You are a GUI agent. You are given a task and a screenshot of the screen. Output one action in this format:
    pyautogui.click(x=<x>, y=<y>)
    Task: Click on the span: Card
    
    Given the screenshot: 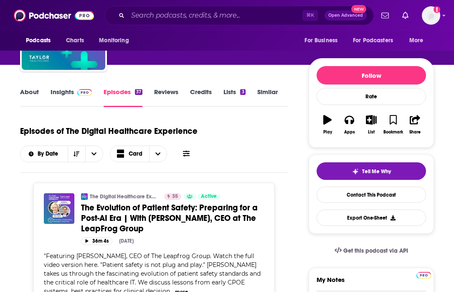 What is the action you would take?
    pyautogui.click(x=135, y=154)
    